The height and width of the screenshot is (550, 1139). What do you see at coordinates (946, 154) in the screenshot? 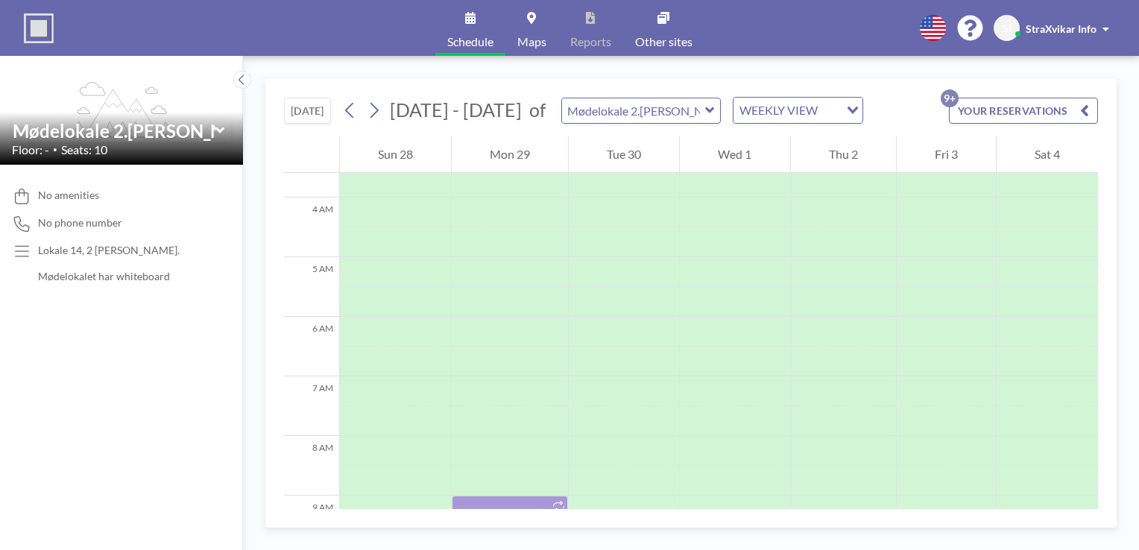
I see `div: Fri 3` at bounding box center [946, 154].